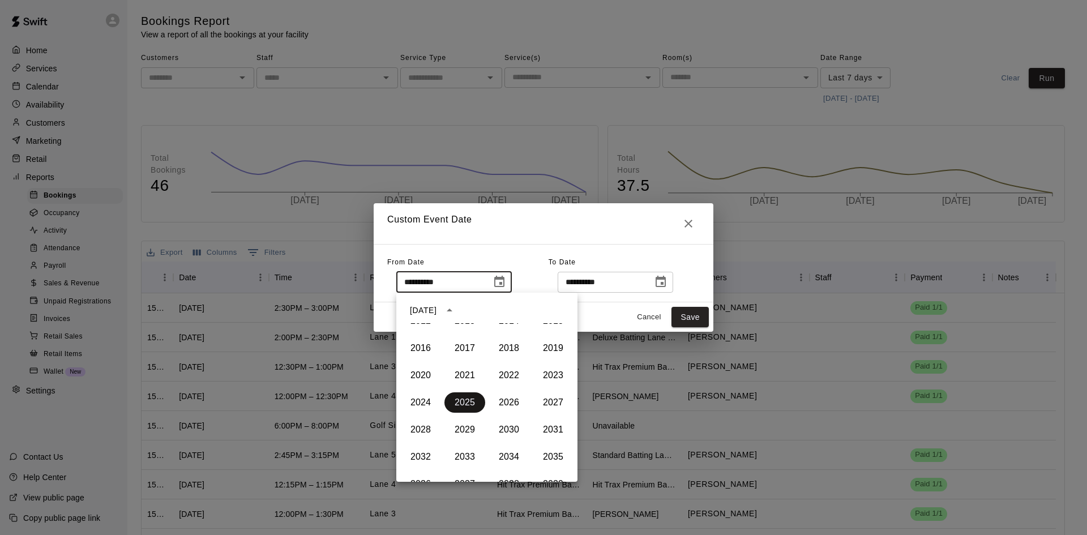 The width and height of the screenshot is (1087, 535). I want to click on button: 2032, so click(421, 457).